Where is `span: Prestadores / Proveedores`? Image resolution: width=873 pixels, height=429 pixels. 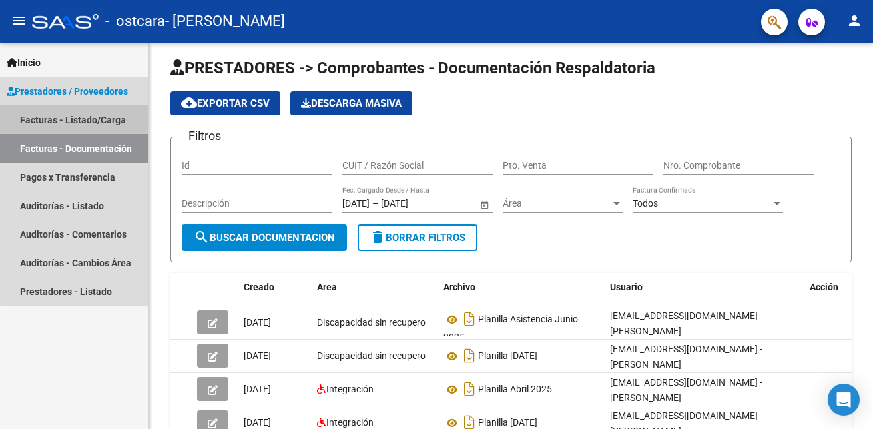 span: Prestadores / Proveedores is located at coordinates (67, 91).